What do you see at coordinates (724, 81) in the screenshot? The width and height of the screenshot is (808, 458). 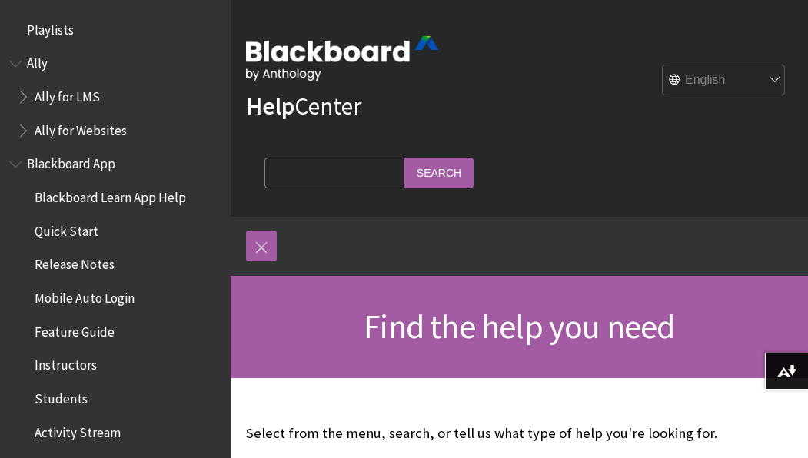 I see `select: Site Language Selector` at bounding box center [724, 81].